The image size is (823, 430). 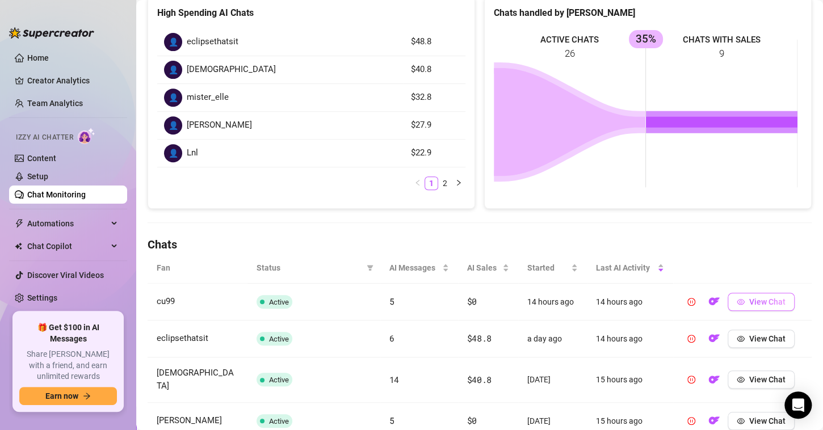 I want to click on td: 15 hours ago, so click(x=630, y=380).